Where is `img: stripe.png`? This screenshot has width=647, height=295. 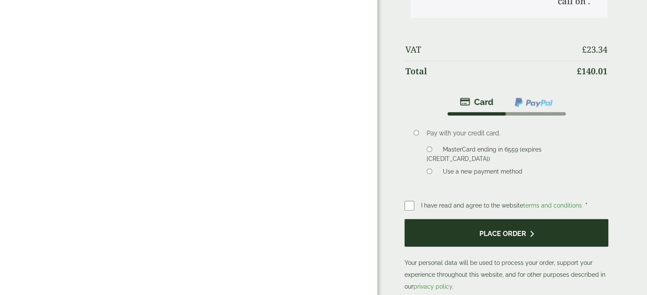
img: stripe.png is located at coordinates (476, 102).